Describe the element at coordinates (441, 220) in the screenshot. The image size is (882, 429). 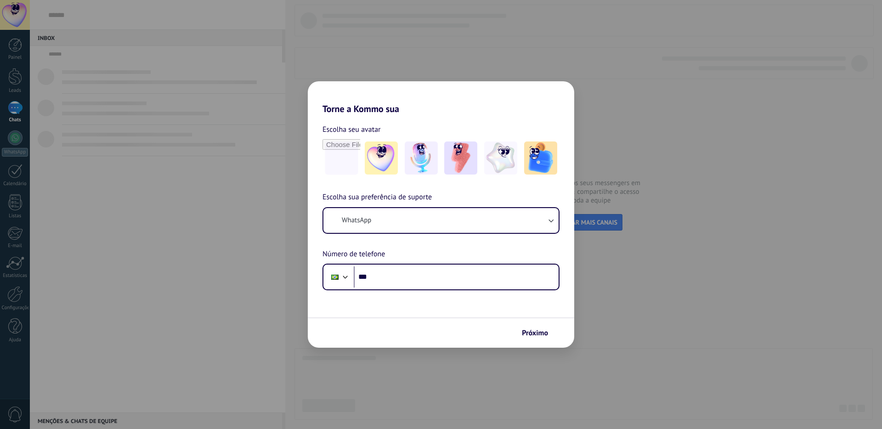
I see `button: WhatsApp` at that location.